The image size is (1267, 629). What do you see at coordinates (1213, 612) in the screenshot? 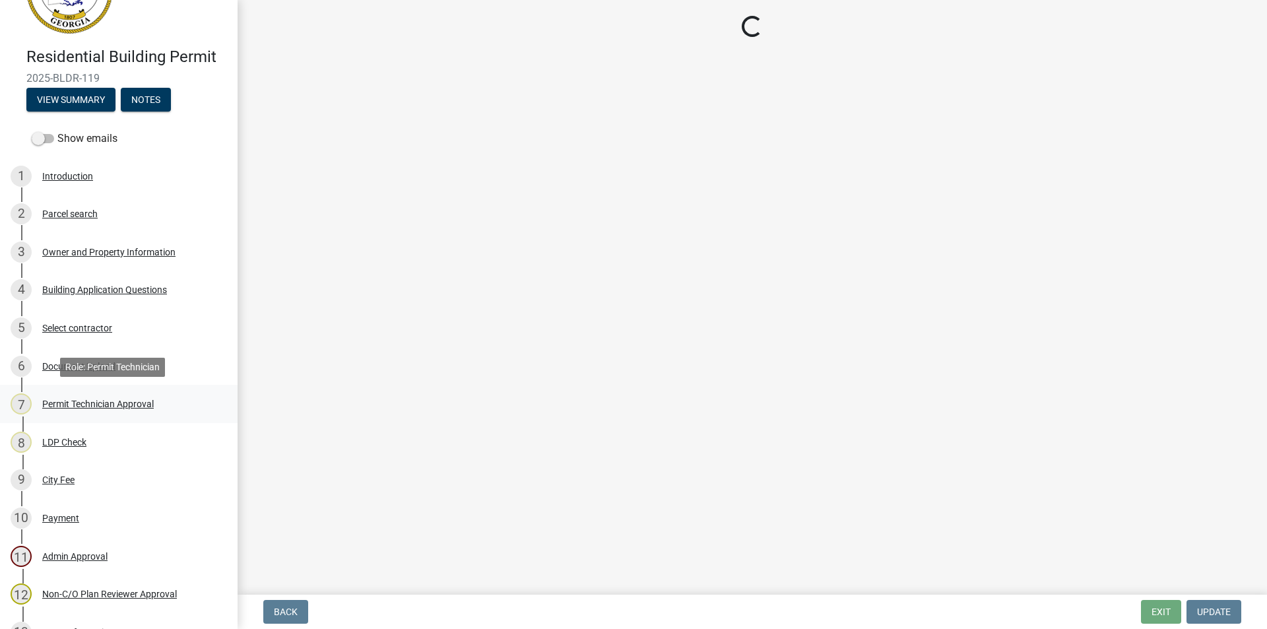
I see `span: Update` at bounding box center [1213, 612].